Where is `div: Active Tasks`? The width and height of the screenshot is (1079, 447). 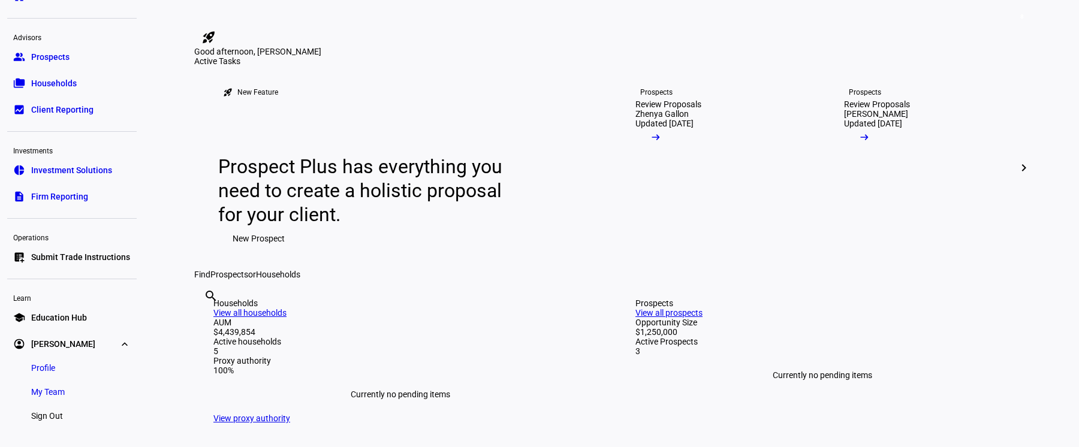
div: Active Tasks is located at coordinates (612, 61).